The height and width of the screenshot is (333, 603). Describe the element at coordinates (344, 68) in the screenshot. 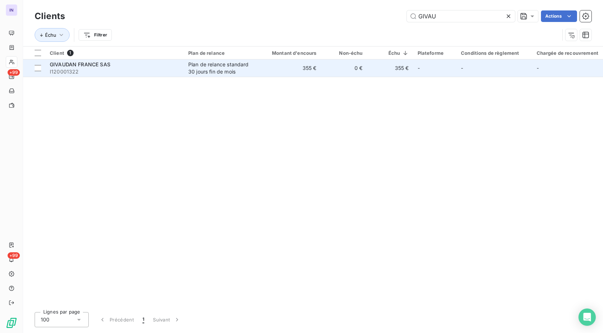

I see `td: 0 €` at that location.